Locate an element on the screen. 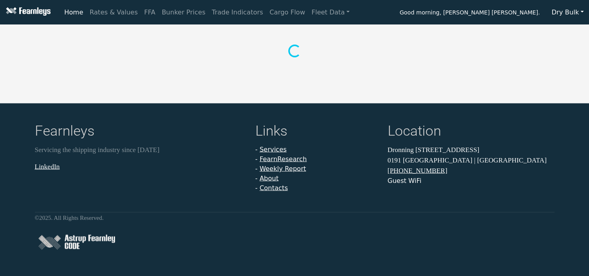 The height and width of the screenshot is (276, 589). a: Contacts is located at coordinates (273, 188).